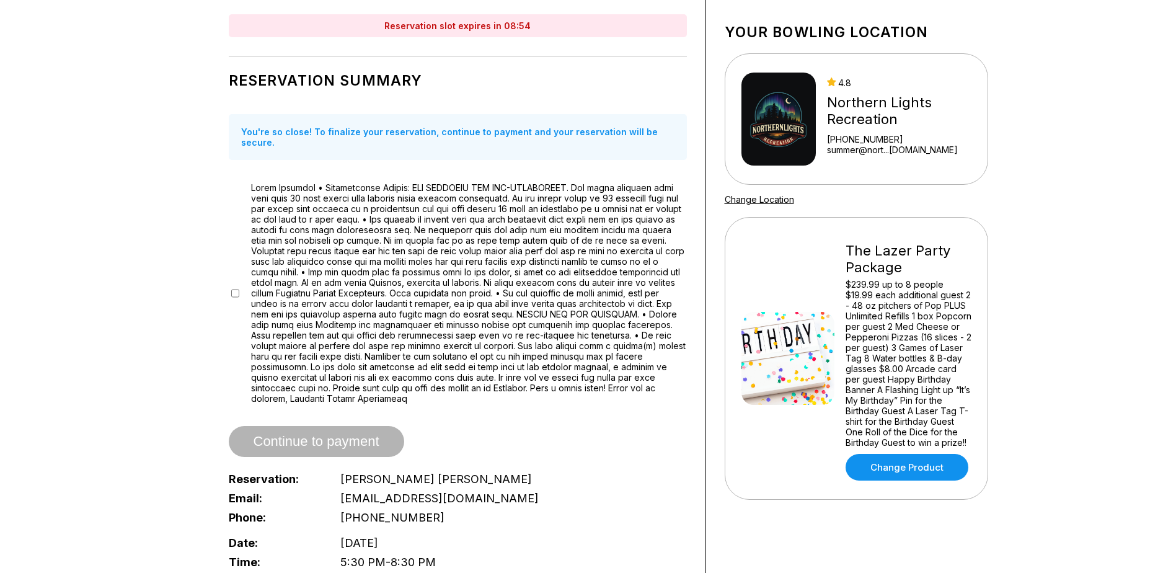  Describe the element at coordinates (779, 119) in the screenshot. I see `img: Northern Lights Recreation` at that location.